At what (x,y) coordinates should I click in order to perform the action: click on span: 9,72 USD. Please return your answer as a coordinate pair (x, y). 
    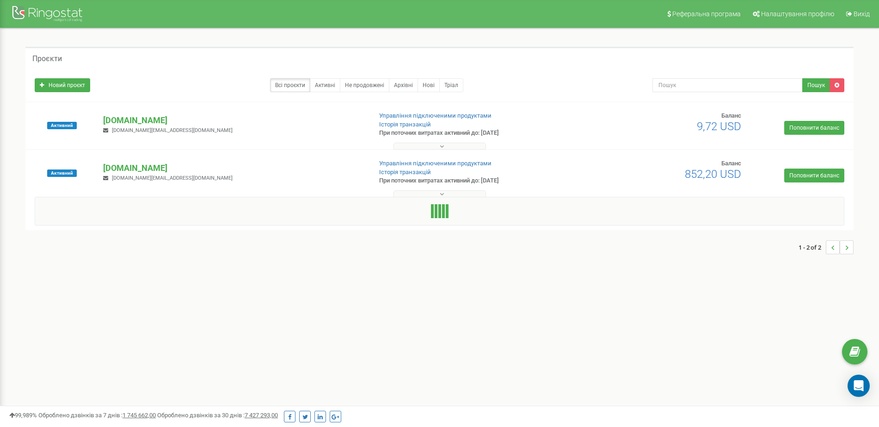
    Looking at the image, I should click on (719, 126).